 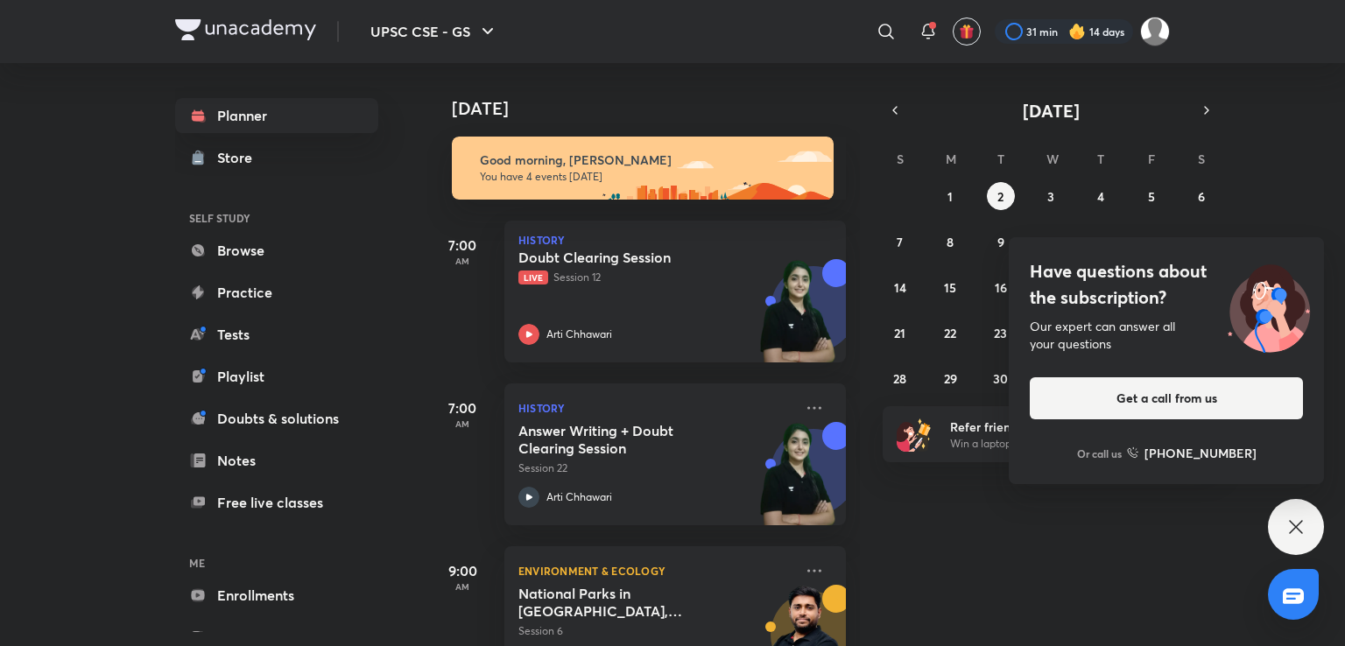 What do you see at coordinates (277, 460) in the screenshot?
I see `a: Notes` at bounding box center [277, 460].